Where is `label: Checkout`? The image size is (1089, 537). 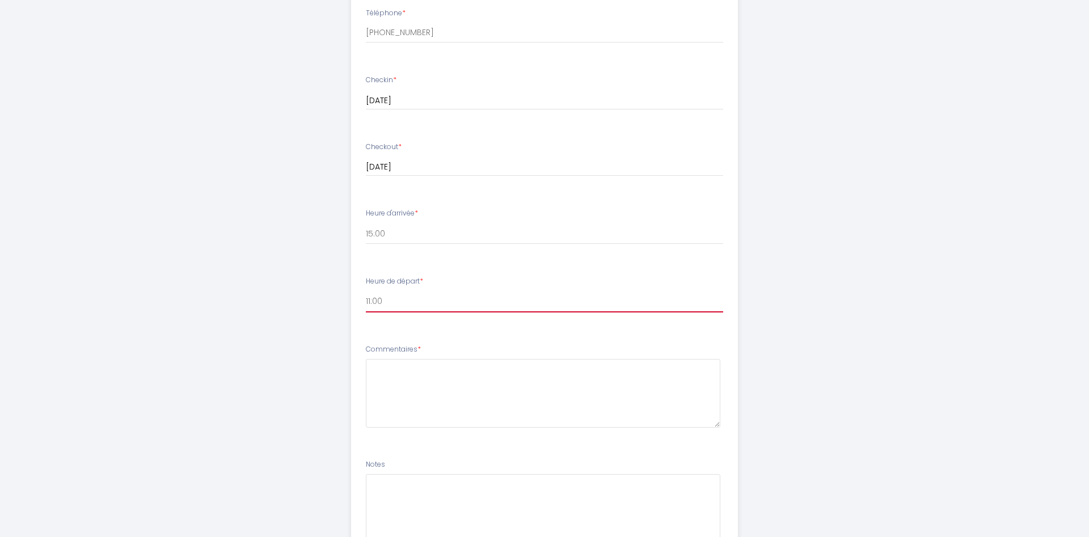 label: Checkout is located at coordinates (384, 147).